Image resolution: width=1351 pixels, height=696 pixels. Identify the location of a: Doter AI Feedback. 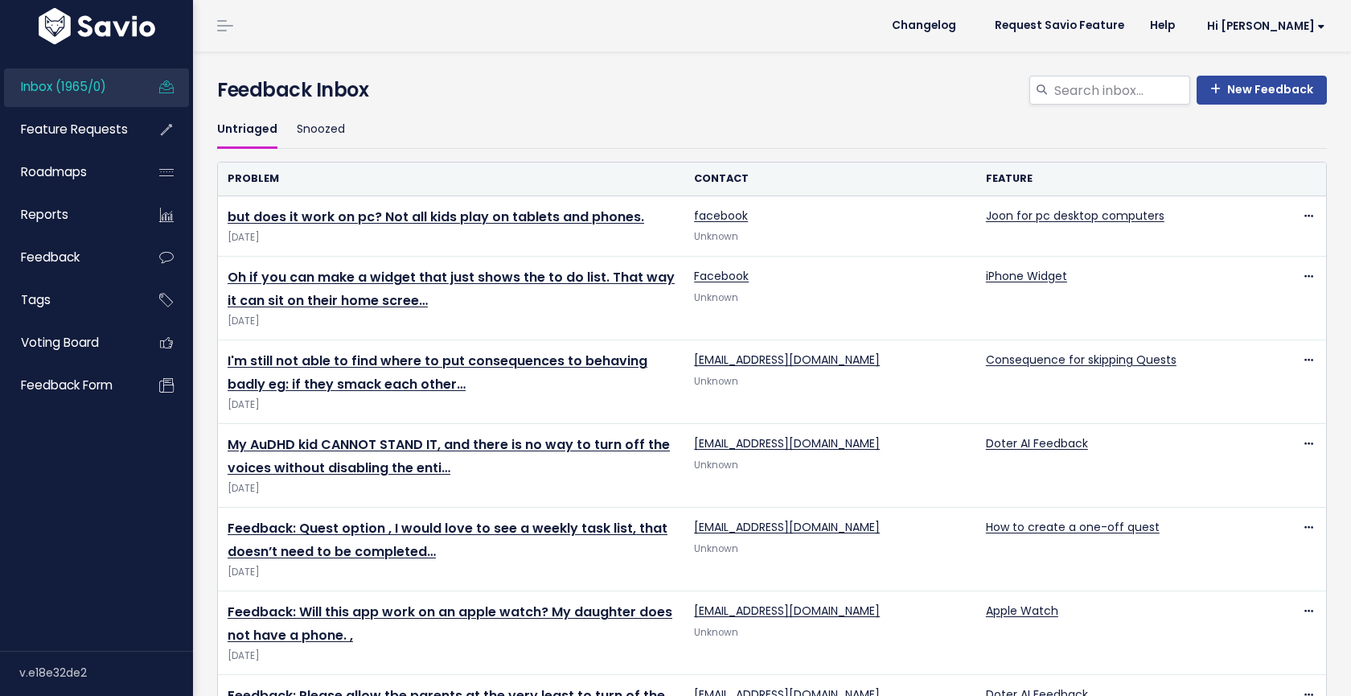
(1036, 443).